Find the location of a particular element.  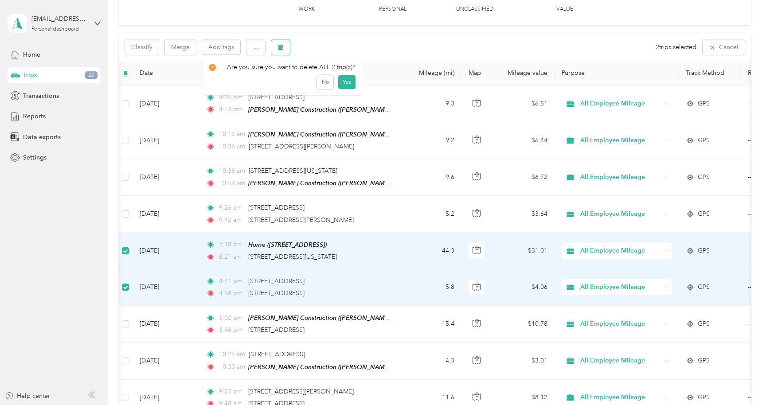

span: 4:24 pm is located at coordinates (231, 109).